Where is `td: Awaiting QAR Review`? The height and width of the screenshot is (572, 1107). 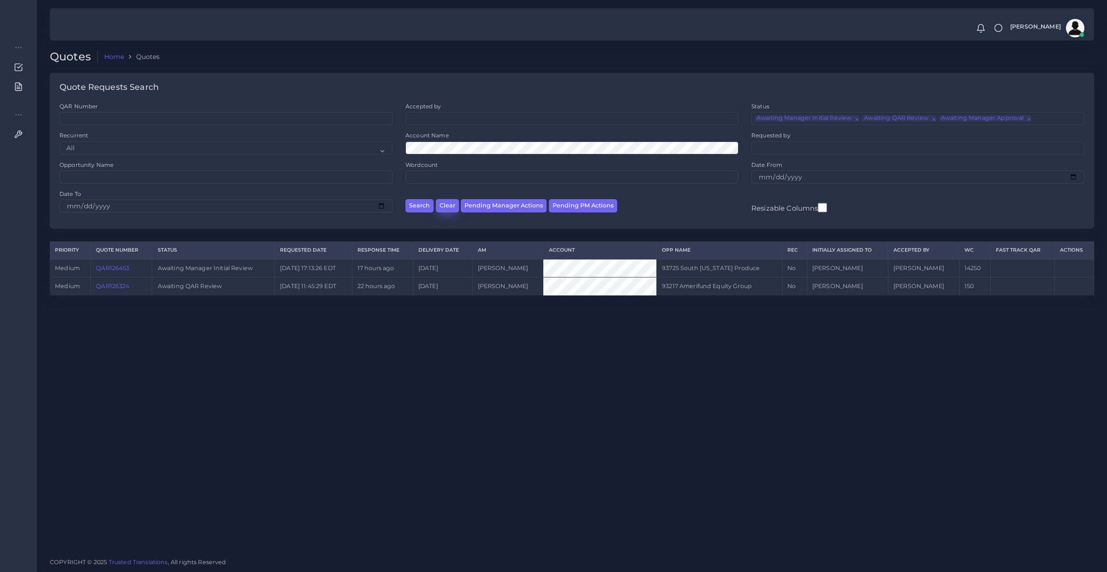
td: Awaiting QAR Review is located at coordinates (213, 286).